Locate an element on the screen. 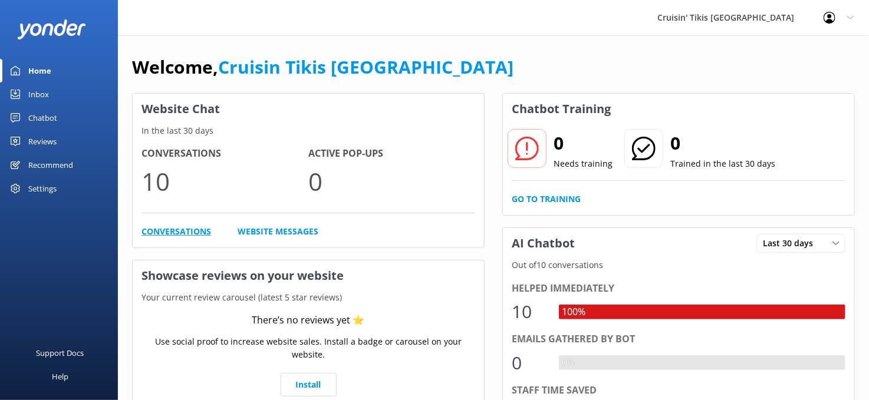 Image resolution: width=869 pixels, height=400 pixels. p: Out of 10 conversations is located at coordinates (679, 265).